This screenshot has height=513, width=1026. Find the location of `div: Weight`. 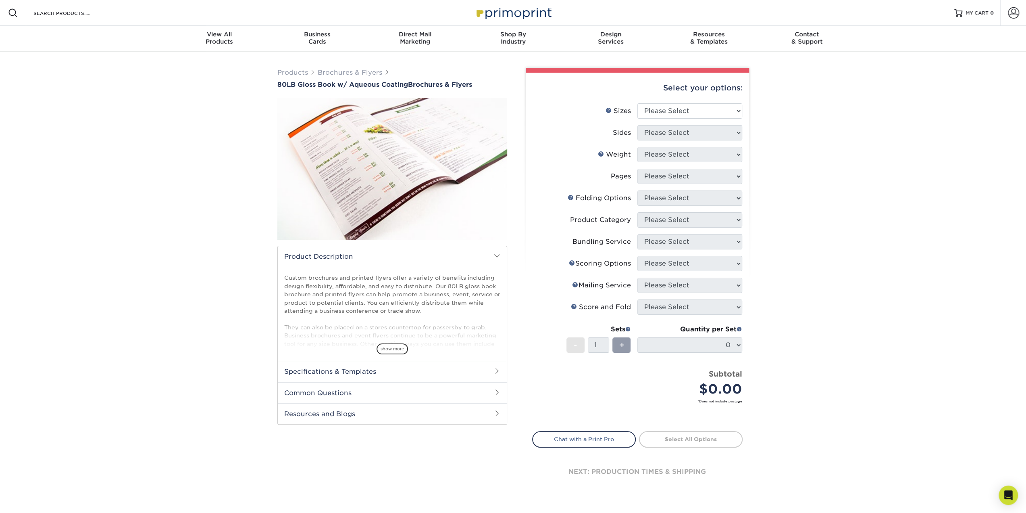

div: Weight is located at coordinates (615, 154).